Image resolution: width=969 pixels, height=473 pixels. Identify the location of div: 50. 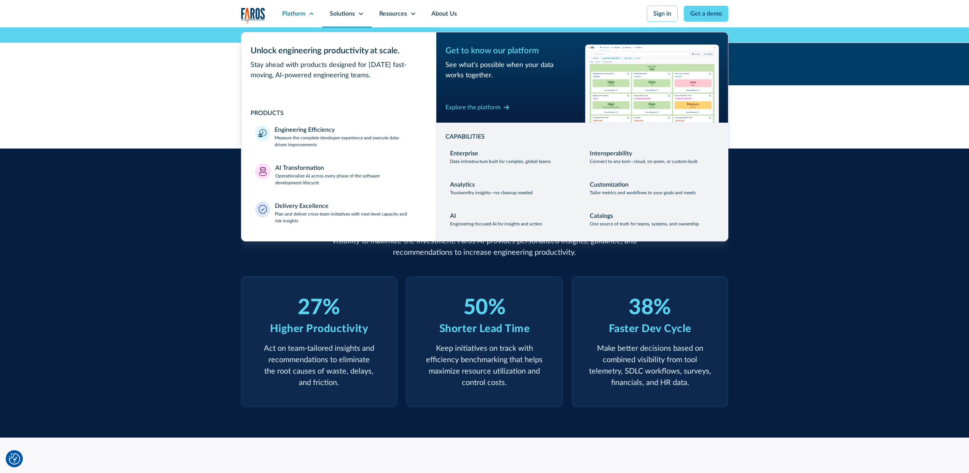
(475, 308).